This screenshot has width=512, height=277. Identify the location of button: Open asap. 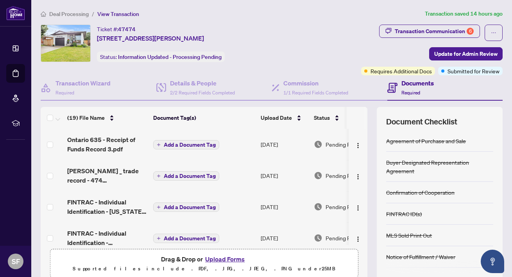
(492, 262).